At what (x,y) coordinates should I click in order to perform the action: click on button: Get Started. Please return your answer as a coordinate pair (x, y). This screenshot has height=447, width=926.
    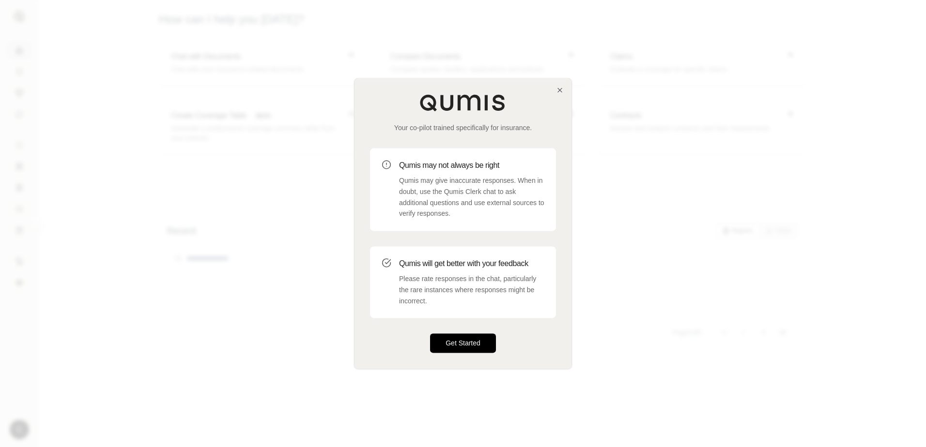
    Looking at the image, I should click on (463, 344).